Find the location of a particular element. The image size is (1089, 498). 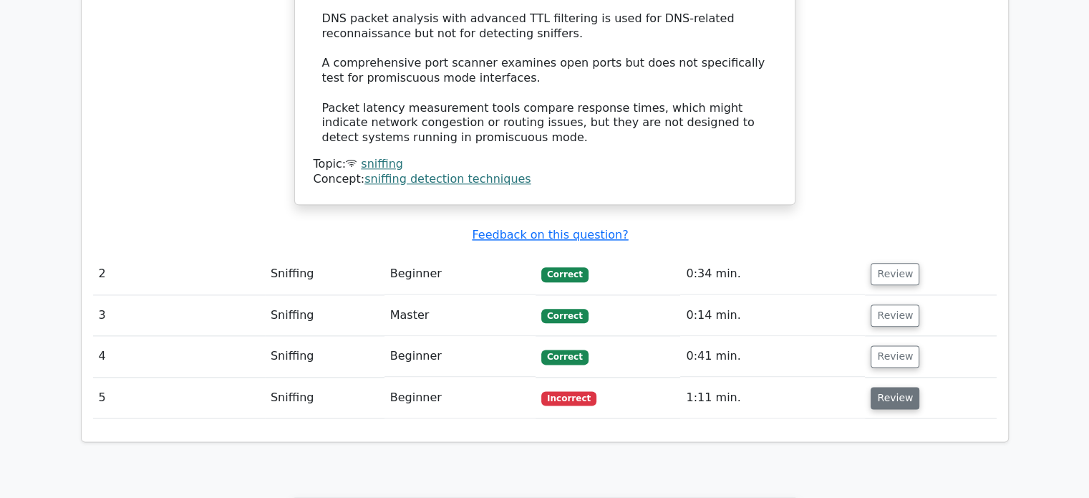

td: 4 is located at coordinates (179, 356).